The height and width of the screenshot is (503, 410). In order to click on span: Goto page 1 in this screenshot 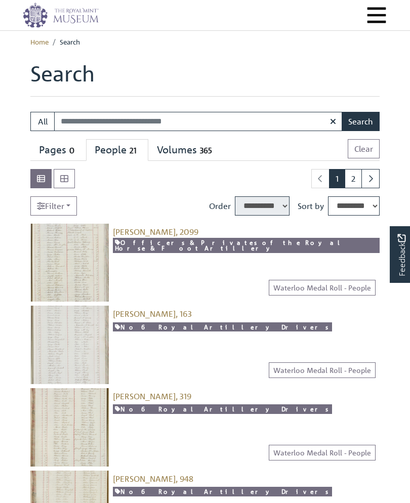, I will do `click(337, 179)`.